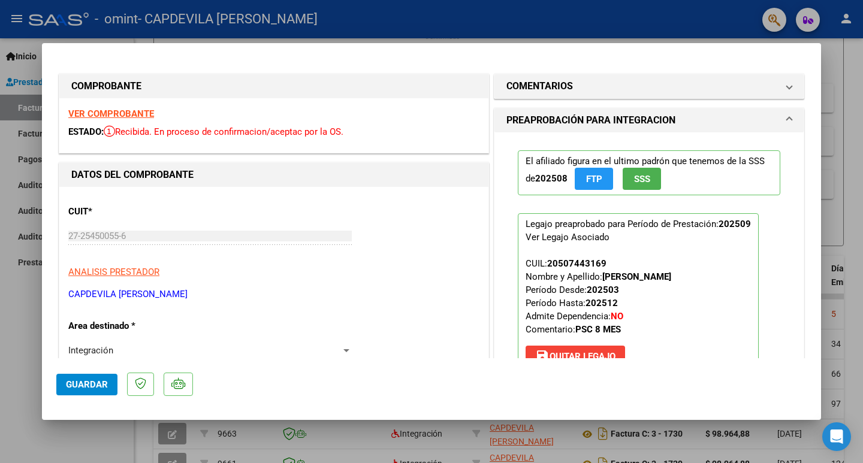 The width and height of the screenshot is (863, 463). Describe the element at coordinates (576, 264) in the screenshot. I see `div: 20507443169` at that location.